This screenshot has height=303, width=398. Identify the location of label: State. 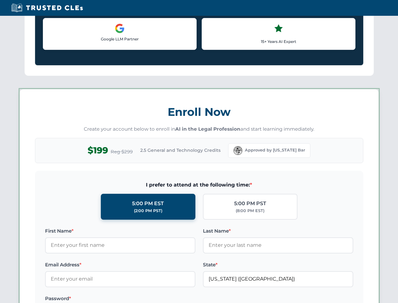
(278, 264).